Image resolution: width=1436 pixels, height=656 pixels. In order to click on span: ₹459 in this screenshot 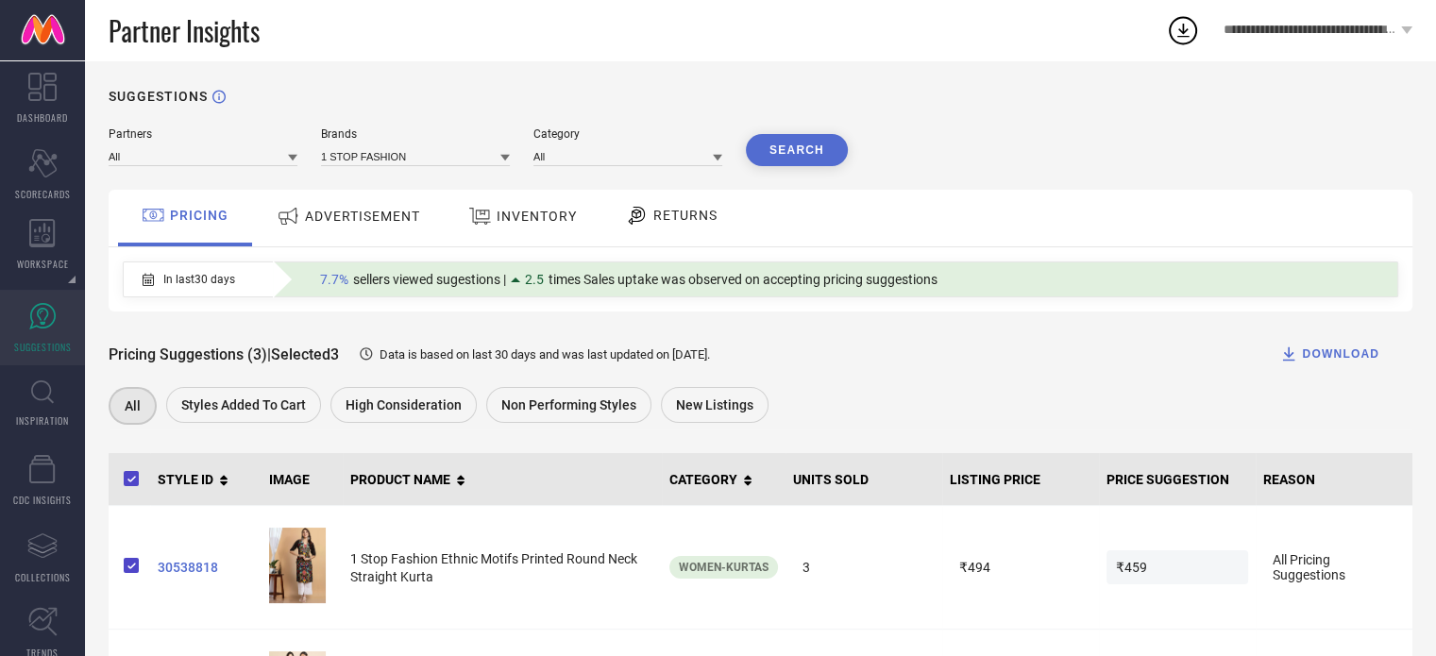, I will do `click(1177, 567)`.